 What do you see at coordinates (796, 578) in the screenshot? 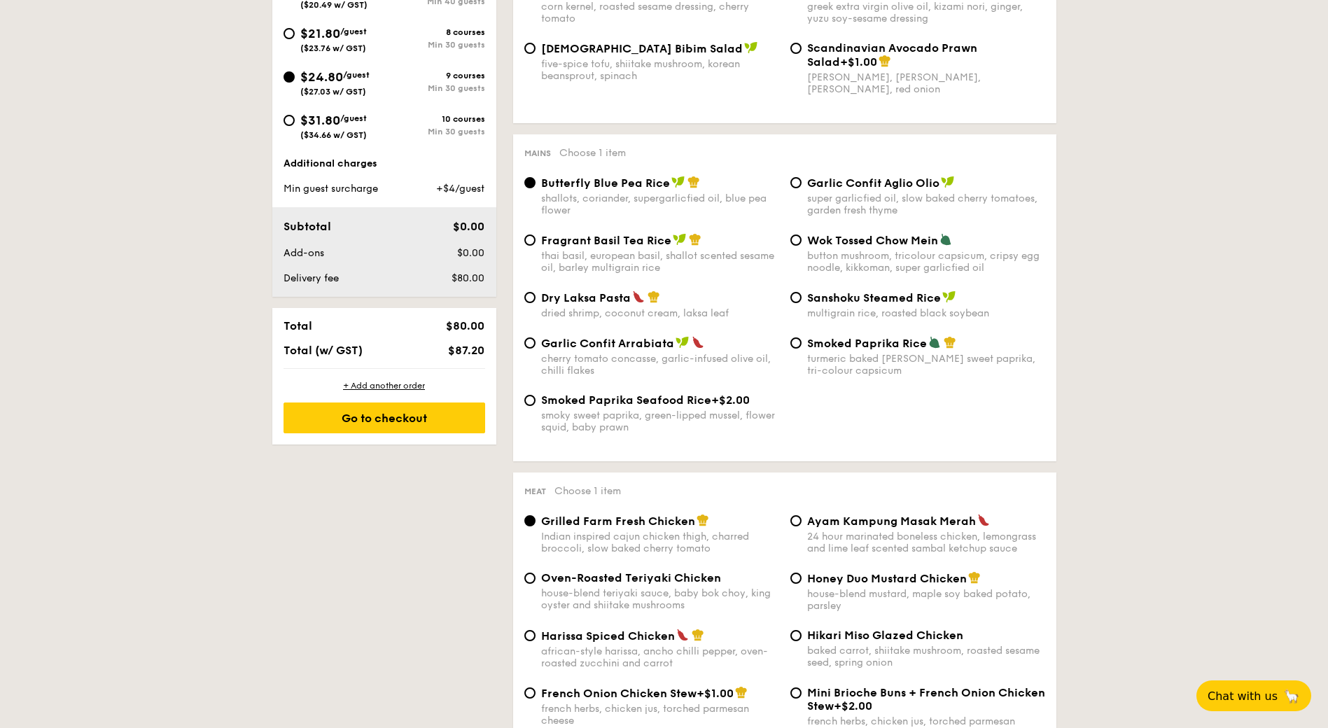
I see `input: Honey Duo Mustard Chickenhouse-blend mustard, maple soy baked potato, parsley` at bounding box center [796, 578].